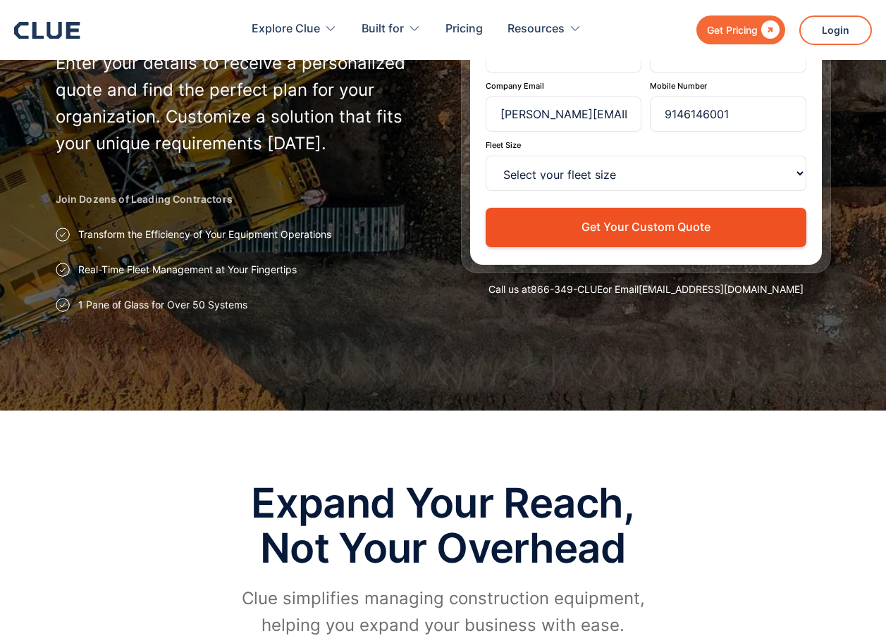  What do you see at coordinates (645, 227) in the screenshot?
I see `button: Get Your Custom Quote` at bounding box center [645, 227].